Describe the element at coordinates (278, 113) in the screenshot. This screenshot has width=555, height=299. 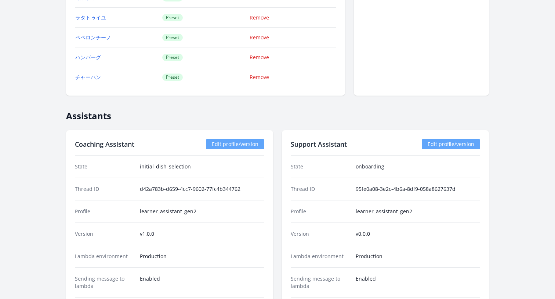
I see `h2: Assistants` at that location.